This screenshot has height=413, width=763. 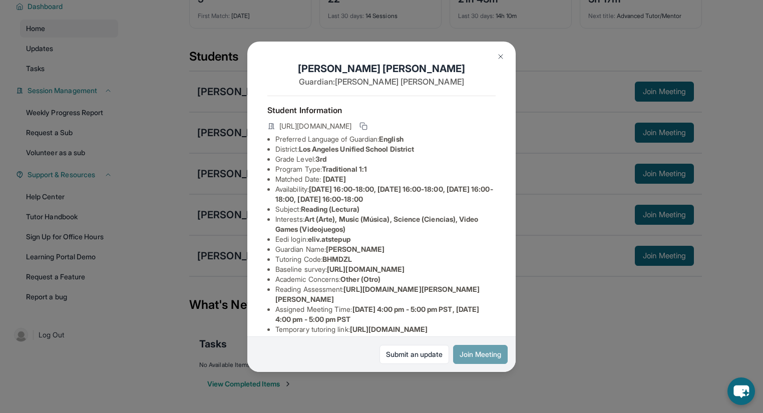 What do you see at coordinates (386, 340) in the screenshot?
I see `li: Student end-of-year survey :` at bounding box center [386, 340].